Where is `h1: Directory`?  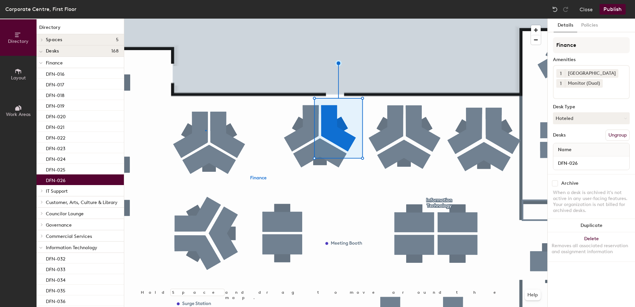 h1: Directory is located at coordinates (80, 29).